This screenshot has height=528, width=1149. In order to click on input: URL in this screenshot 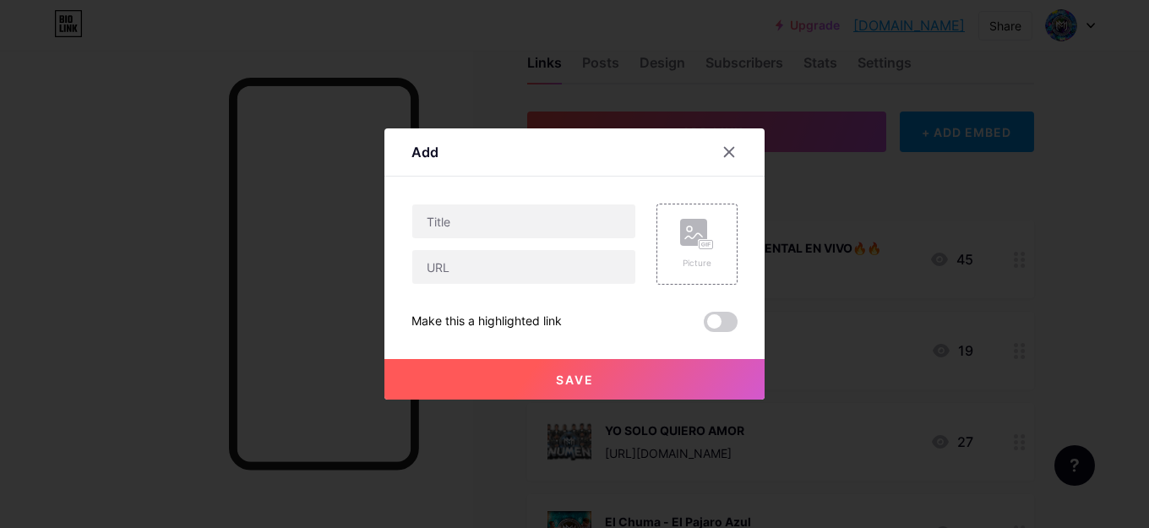, I will do `click(524, 267)`.